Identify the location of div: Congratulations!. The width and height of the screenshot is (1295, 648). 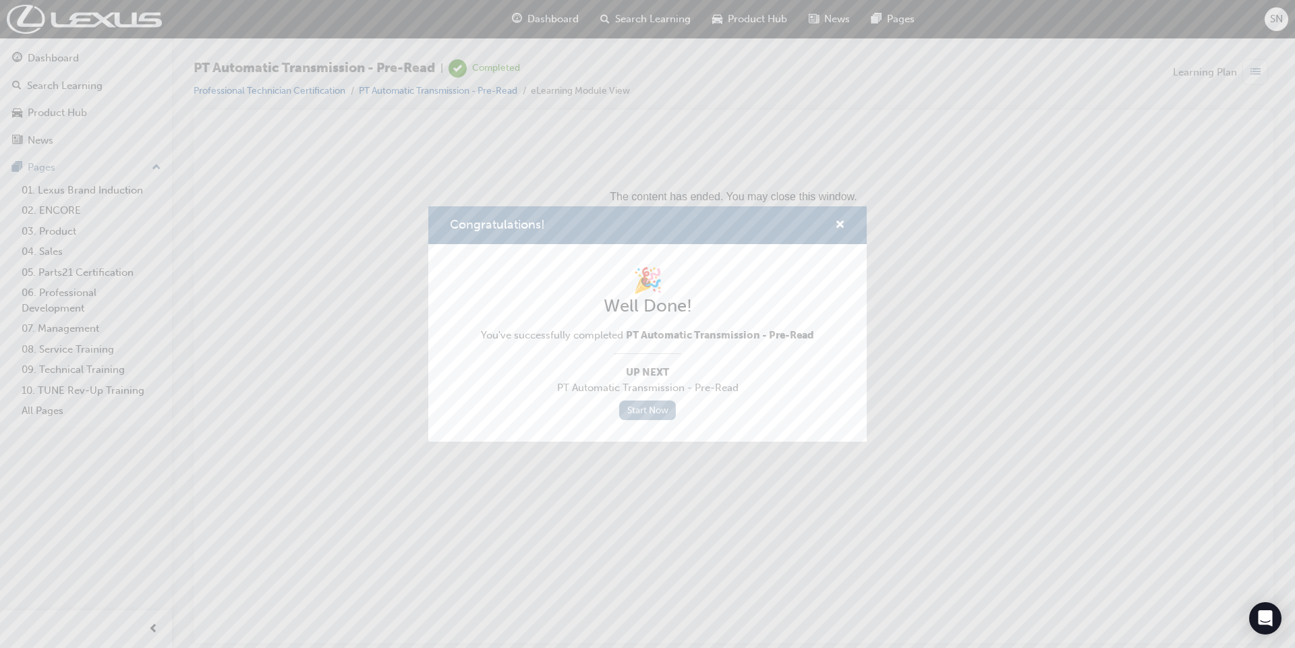
(648, 324).